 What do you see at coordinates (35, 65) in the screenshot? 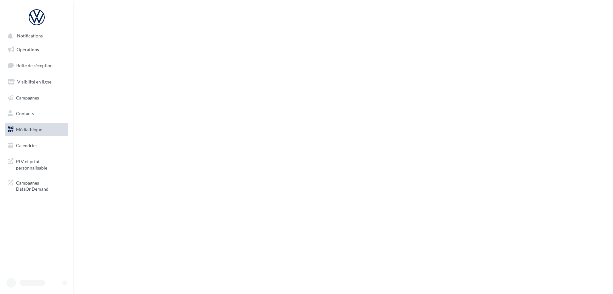
I see `span: Boîte de réception` at bounding box center [35, 65].